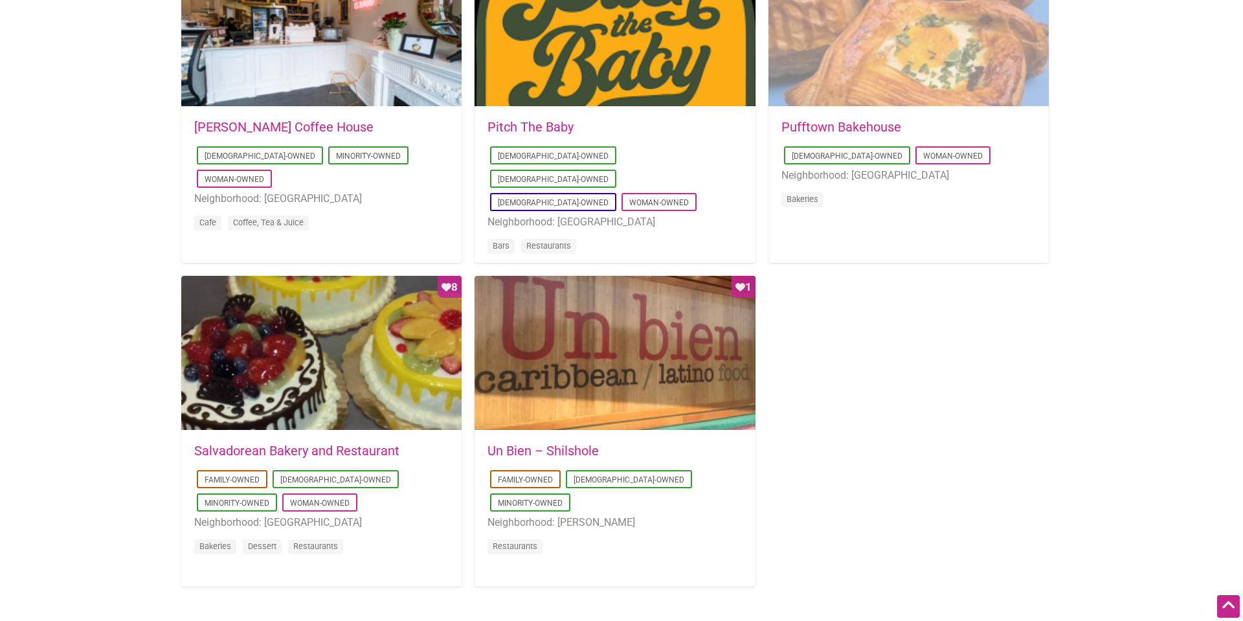 The width and height of the screenshot is (1243, 621). What do you see at coordinates (1228, 606) in the screenshot?
I see `div: Scroll Back to Top` at bounding box center [1228, 606].